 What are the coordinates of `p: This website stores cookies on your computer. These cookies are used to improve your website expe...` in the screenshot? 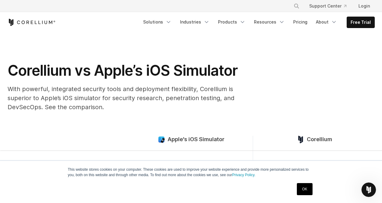 It's located at (191, 173).